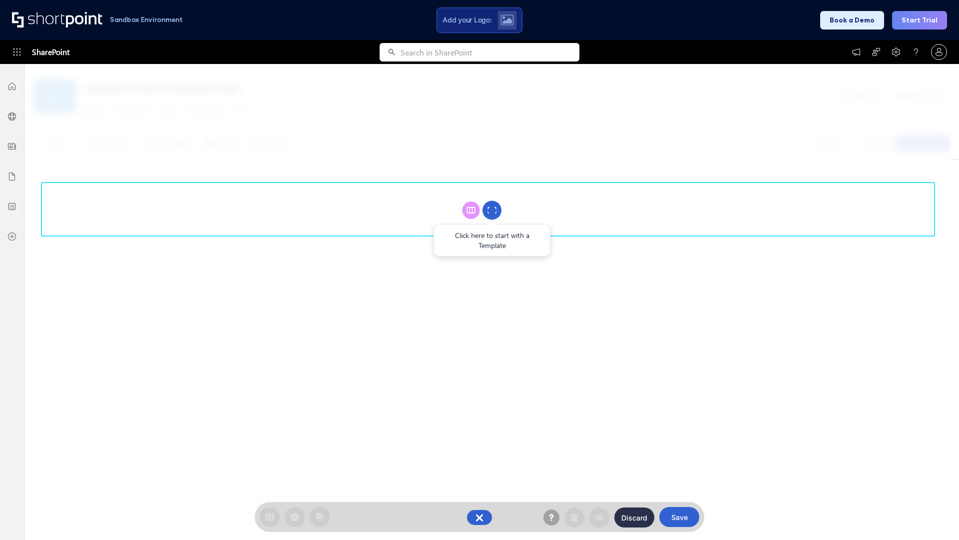  What do you see at coordinates (869, 482) in the screenshot?
I see `div: Chat Widget` at bounding box center [869, 482].